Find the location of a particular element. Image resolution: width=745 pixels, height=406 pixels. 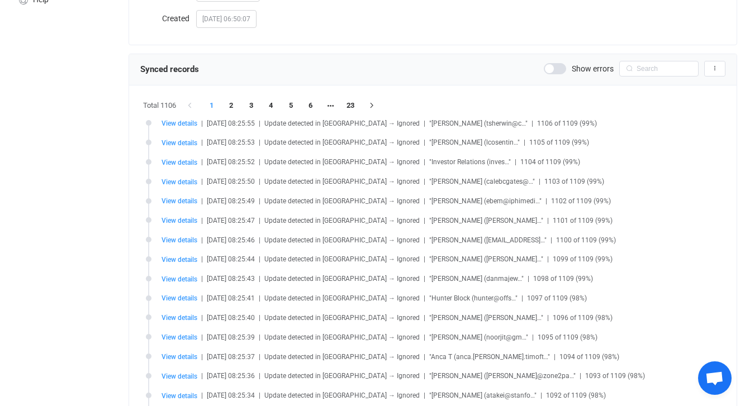

span: 1103 of 1109 (99%) is located at coordinates (574, 182).